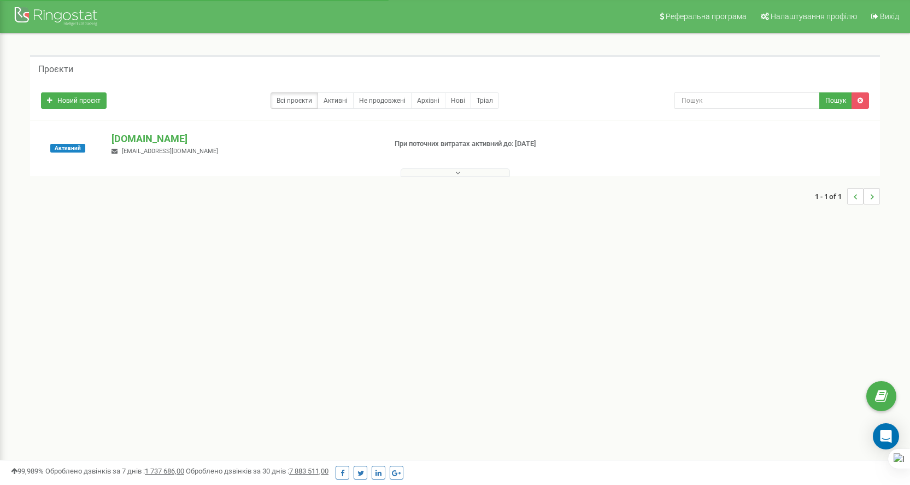  What do you see at coordinates (428, 101) in the screenshot?
I see `a: Архівні` at bounding box center [428, 101].